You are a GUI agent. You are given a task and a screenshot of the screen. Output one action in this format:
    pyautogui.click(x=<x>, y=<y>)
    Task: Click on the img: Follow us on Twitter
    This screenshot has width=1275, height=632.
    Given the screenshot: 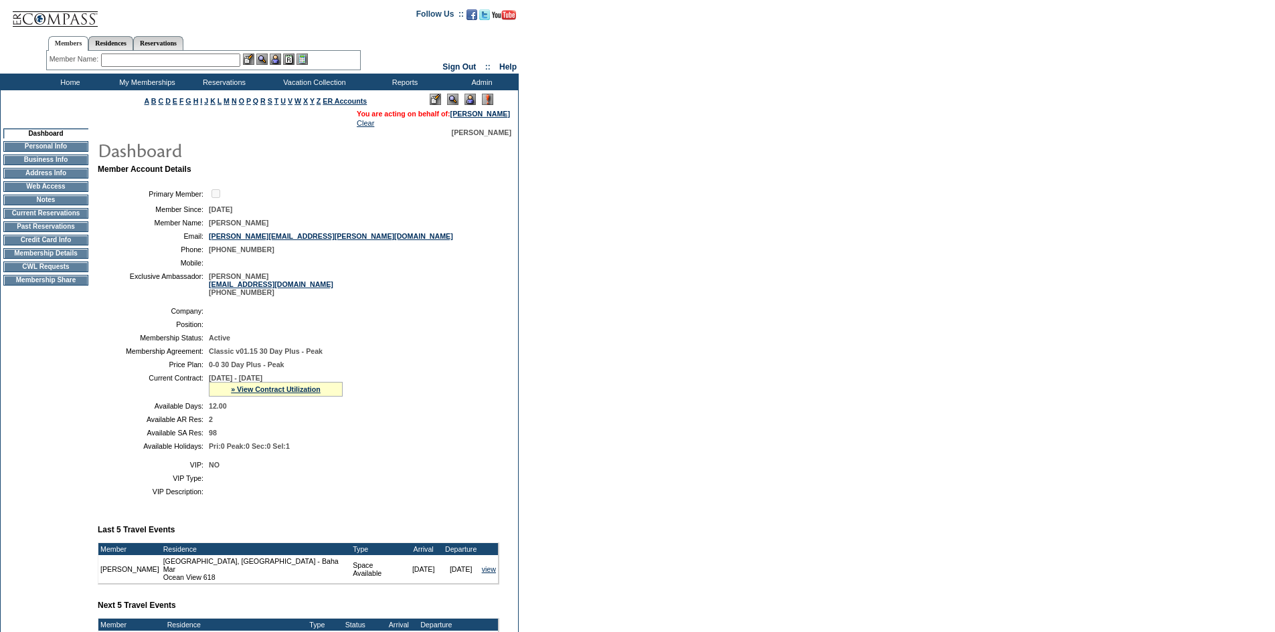 What is the action you would take?
    pyautogui.click(x=484, y=15)
    